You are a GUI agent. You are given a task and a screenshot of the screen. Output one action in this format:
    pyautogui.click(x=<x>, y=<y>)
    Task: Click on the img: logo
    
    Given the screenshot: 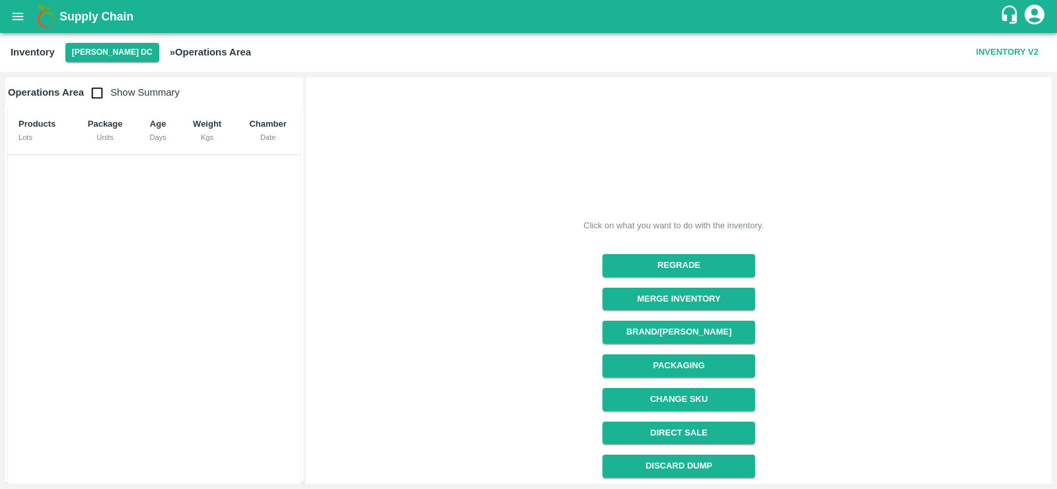 What is the action you would take?
    pyautogui.click(x=46, y=17)
    